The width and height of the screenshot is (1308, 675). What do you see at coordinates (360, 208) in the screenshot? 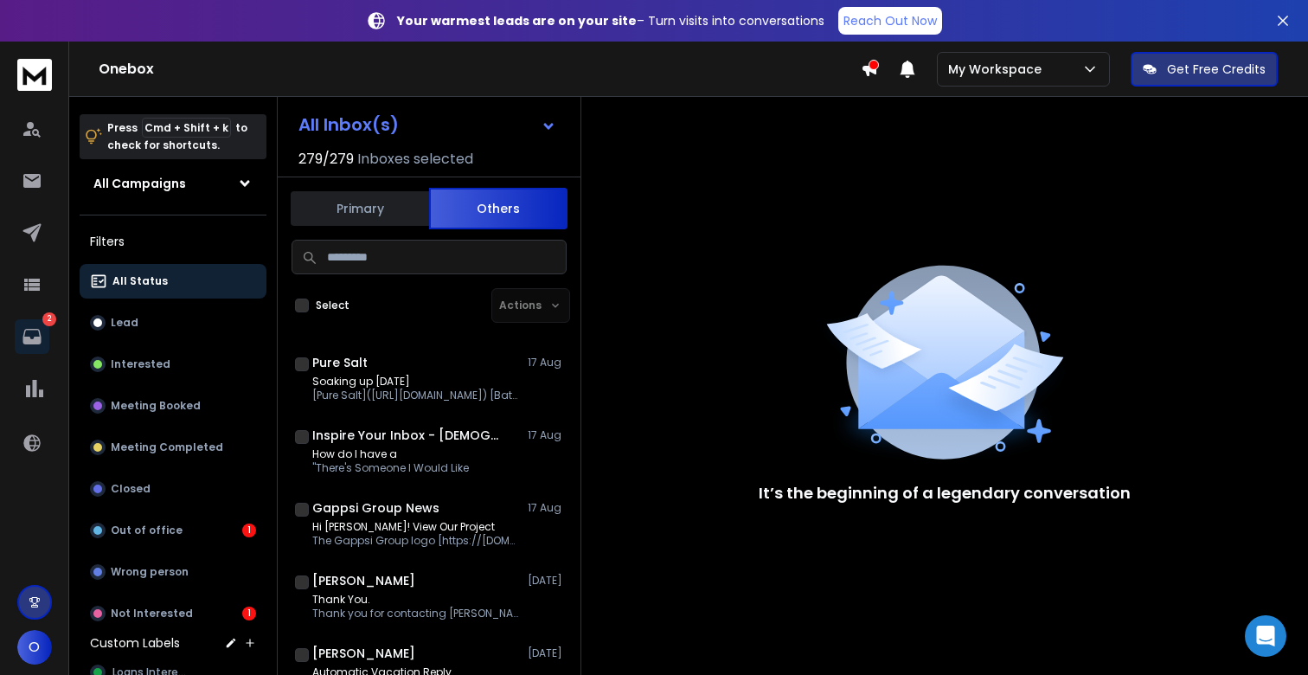
I see `button: Primary` at bounding box center [360, 208].